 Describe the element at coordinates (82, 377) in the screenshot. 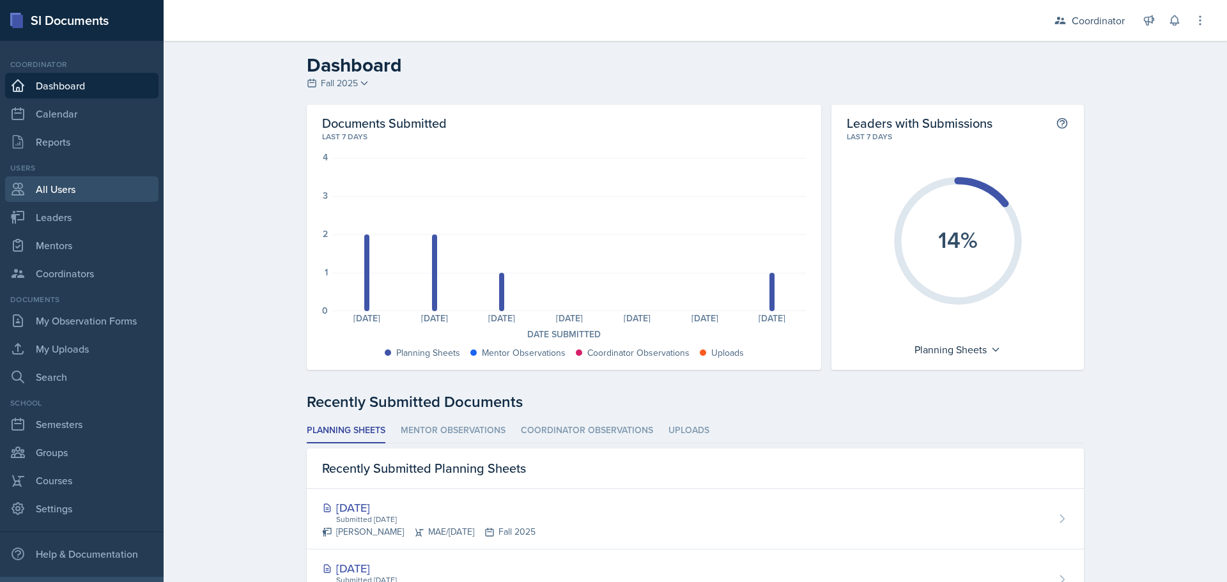

I see `a: Search` at that location.